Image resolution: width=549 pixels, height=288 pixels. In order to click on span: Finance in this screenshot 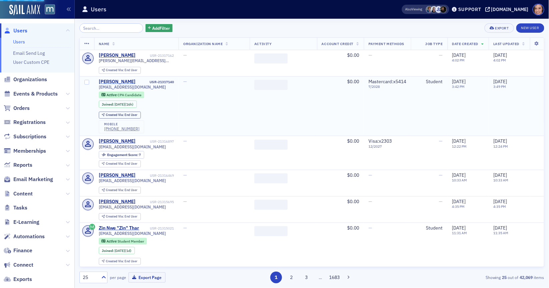, I will do `click(23, 250)`.